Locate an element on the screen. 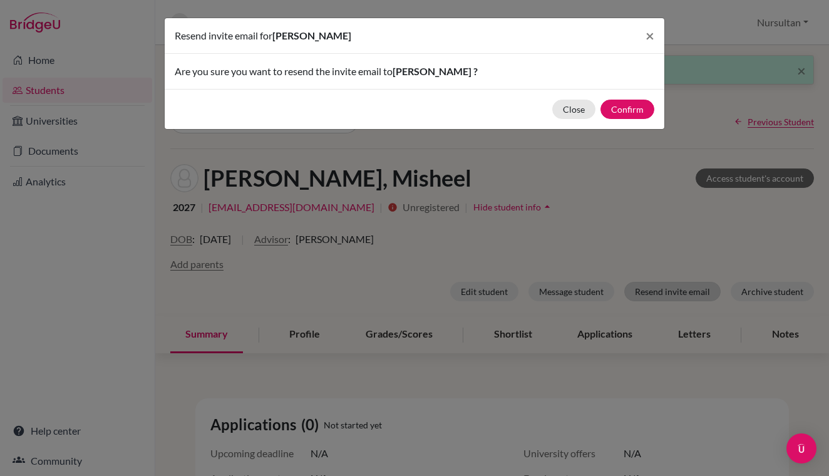 Image resolution: width=829 pixels, height=476 pixels. span: Resend invite email for is located at coordinates (224, 35).